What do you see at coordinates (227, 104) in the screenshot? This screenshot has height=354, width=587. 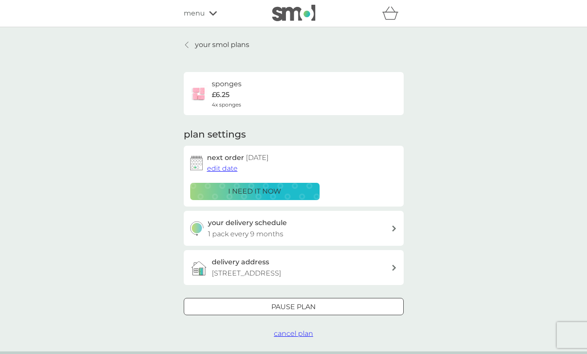 I see `span: 4x sponges` at bounding box center [227, 104].